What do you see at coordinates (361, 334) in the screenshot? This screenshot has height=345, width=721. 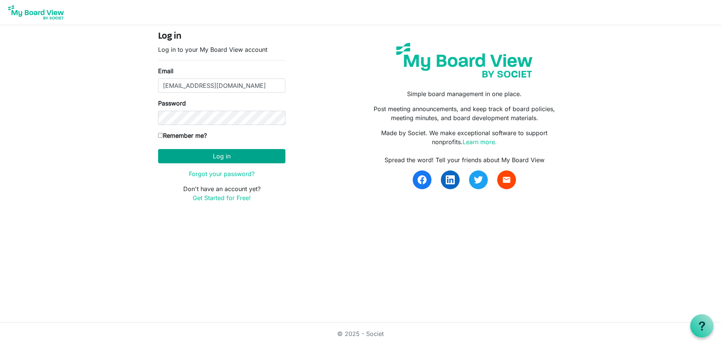 I see `a: © 2025 - Societ` at bounding box center [361, 334].